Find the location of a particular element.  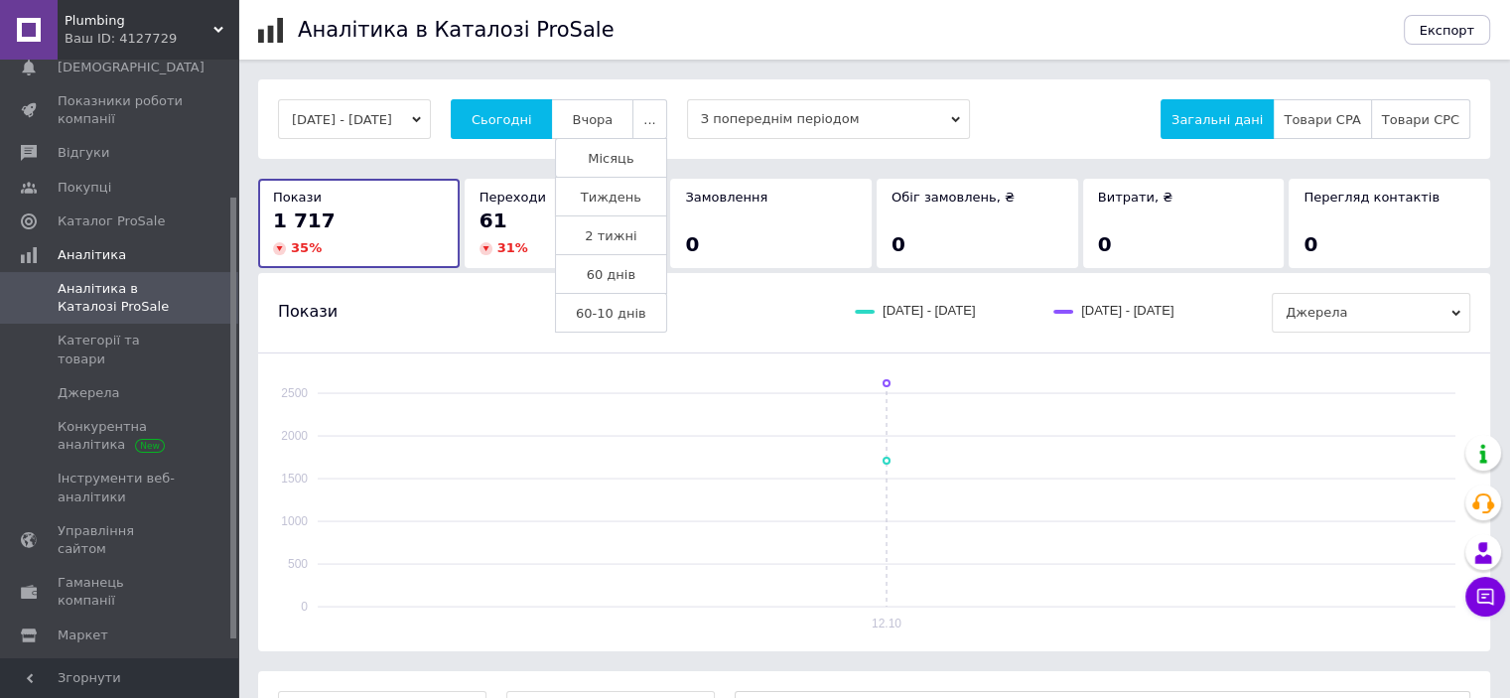

span: Покупці is located at coordinates (84, 188).